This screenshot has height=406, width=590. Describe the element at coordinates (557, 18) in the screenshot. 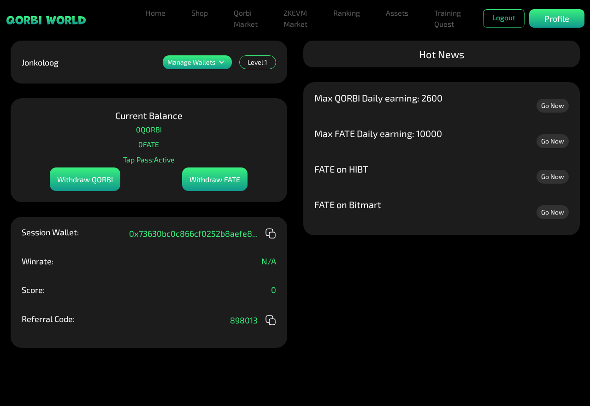

I see `p: Profile` at that location.